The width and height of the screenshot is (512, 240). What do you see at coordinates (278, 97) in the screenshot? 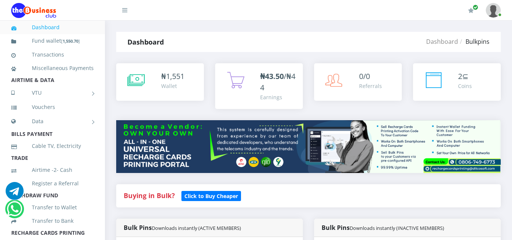
I see `div: Earnings` at bounding box center [278, 97].